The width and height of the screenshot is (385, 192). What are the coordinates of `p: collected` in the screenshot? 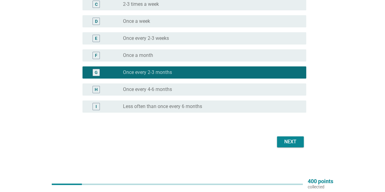 It's located at (321, 187).